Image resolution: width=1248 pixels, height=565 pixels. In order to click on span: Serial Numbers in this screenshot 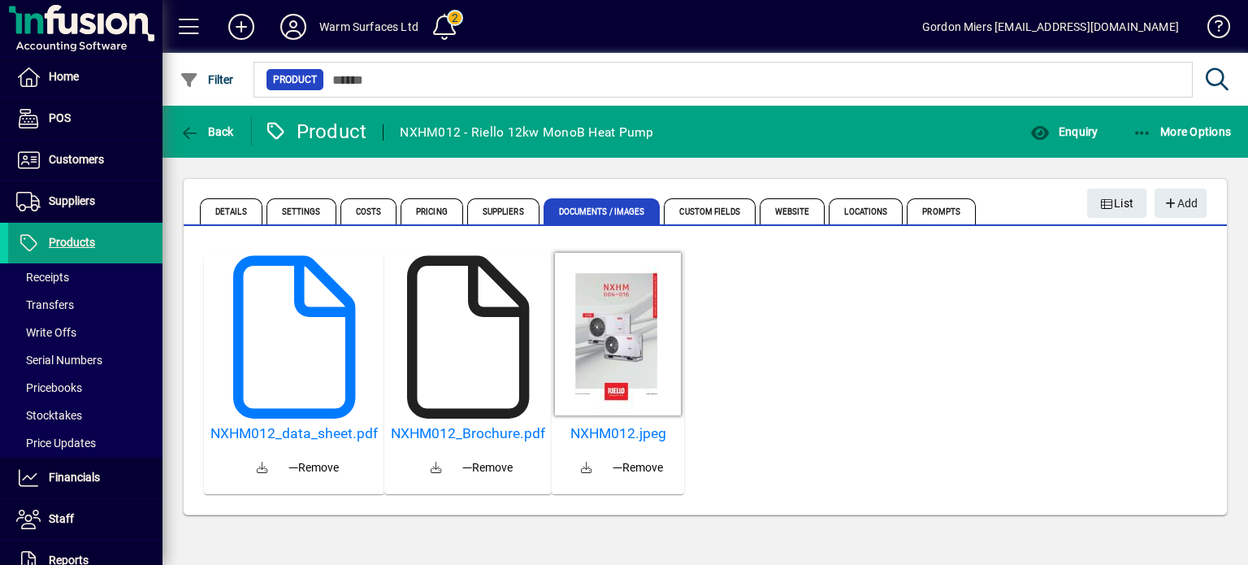, I will do `click(59, 360)`.